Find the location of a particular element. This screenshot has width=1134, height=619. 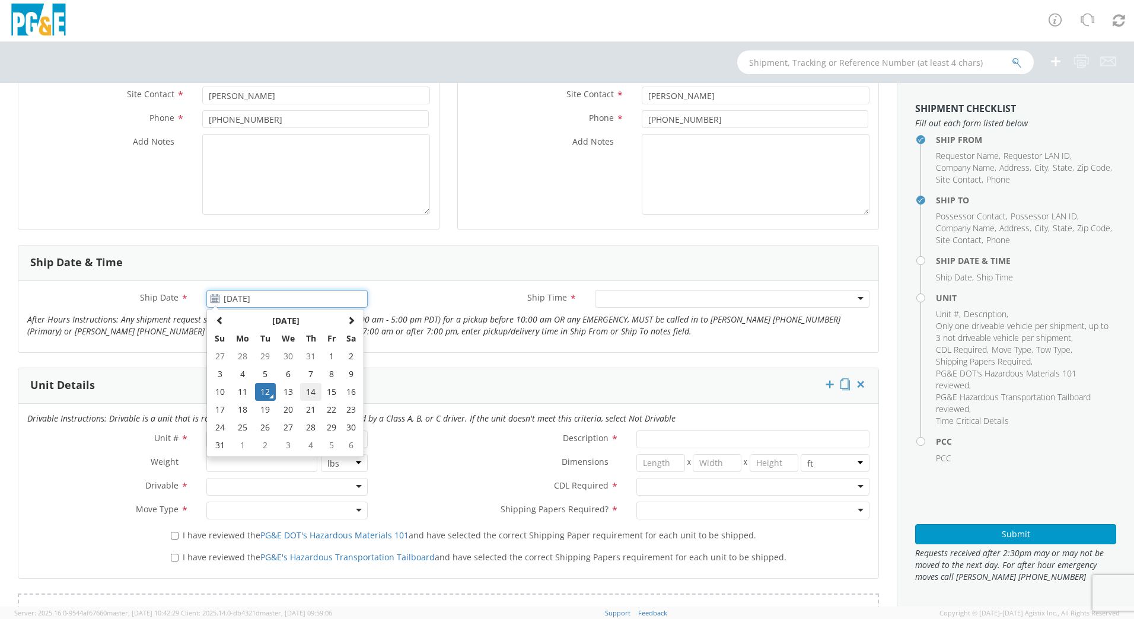

h3: Unit Details is located at coordinates (62, 386).